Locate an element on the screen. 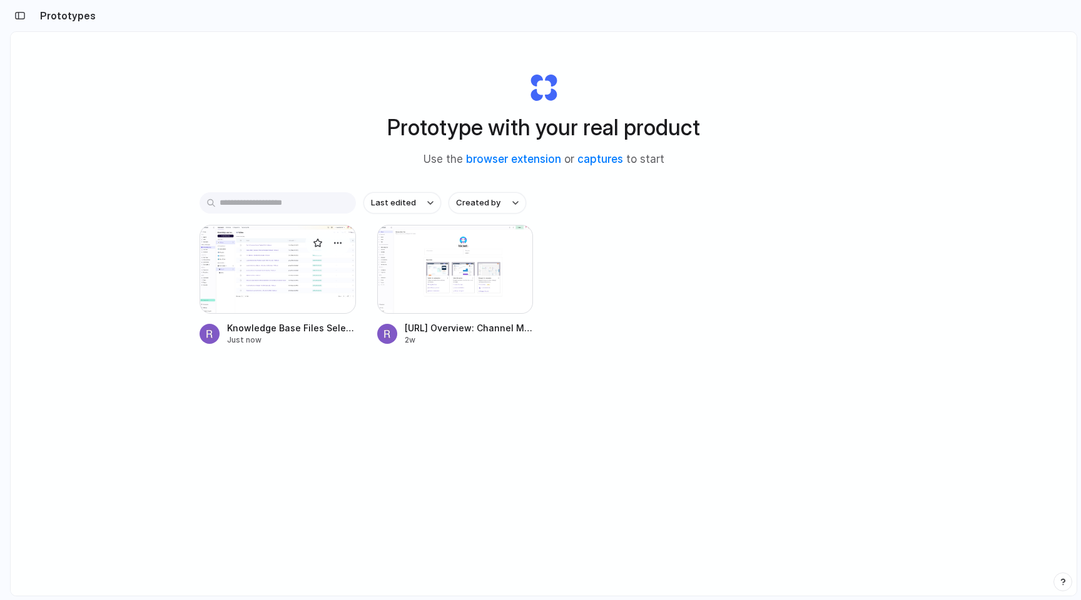 This screenshot has height=600, width=1081. span: Knowledge Base Files Selection & Bulk Update is located at coordinates (292, 327).